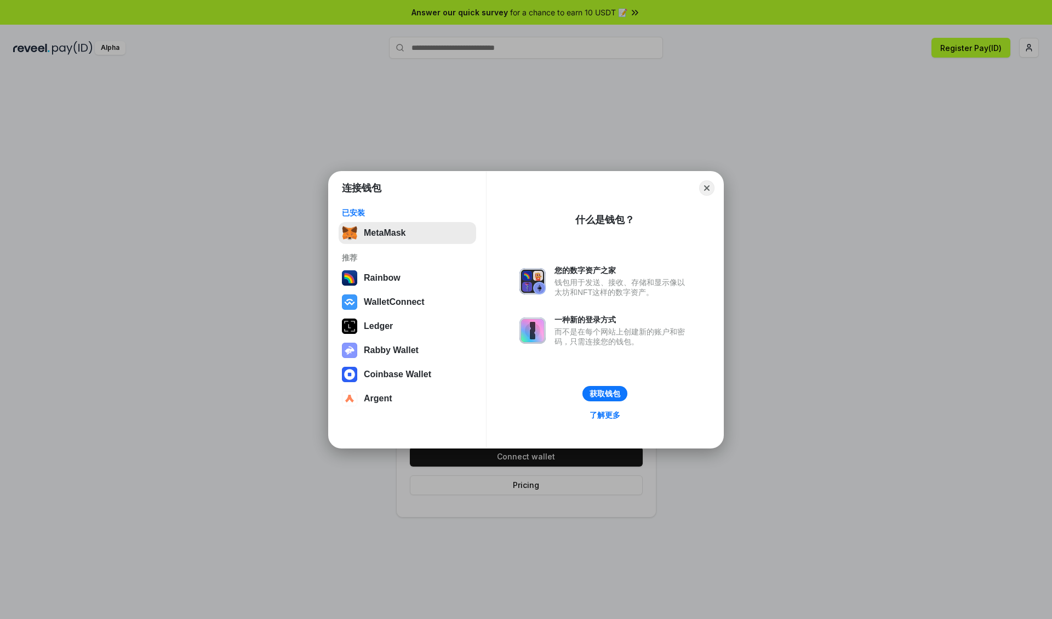  Describe the element at coordinates (605, 394) in the screenshot. I see `button: 获取钱包` at that location.